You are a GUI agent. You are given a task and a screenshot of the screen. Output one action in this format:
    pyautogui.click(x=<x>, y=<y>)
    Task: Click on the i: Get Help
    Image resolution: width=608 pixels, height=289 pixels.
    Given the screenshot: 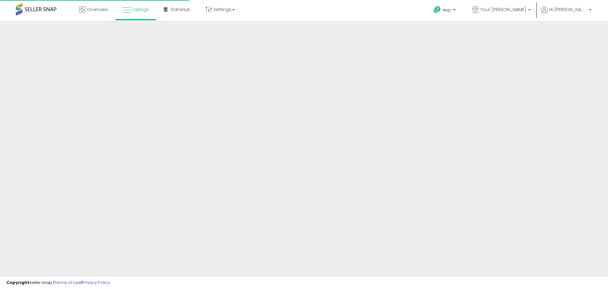 What is the action you would take?
    pyautogui.click(x=437, y=10)
    